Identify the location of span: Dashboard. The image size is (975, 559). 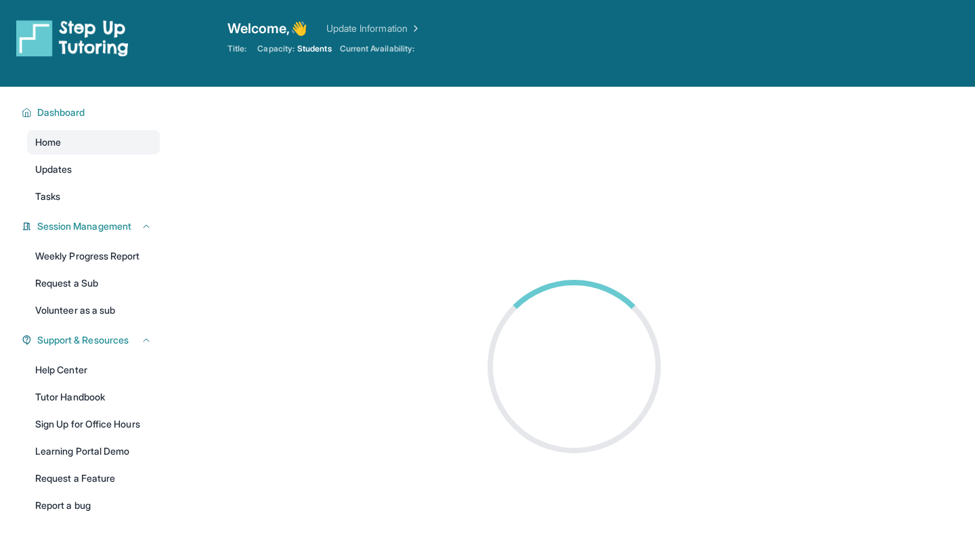
(61, 112).